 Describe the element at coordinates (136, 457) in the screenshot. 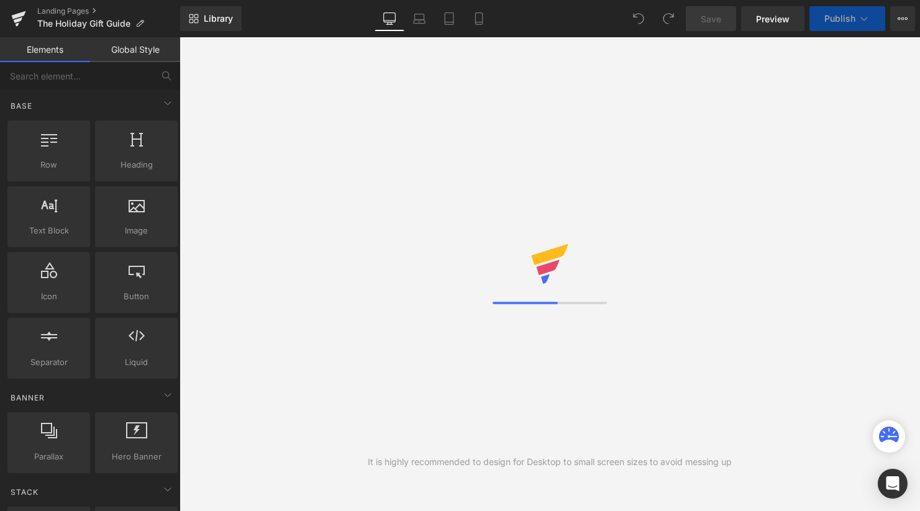

I see `span: Hero Banner` at that location.